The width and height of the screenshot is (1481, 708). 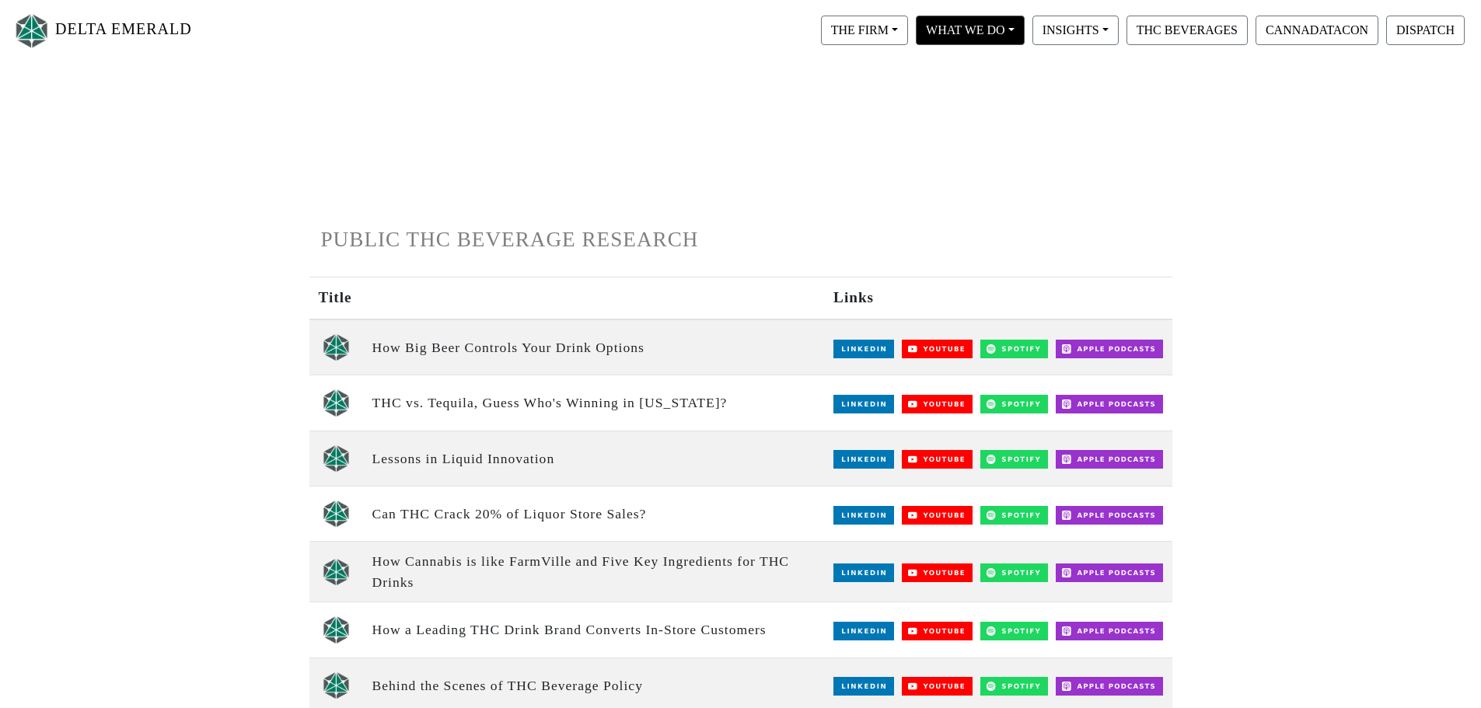 What do you see at coordinates (1075, 30) in the screenshot?
I see `button: INSIGHTS` at bounding box center [1075, 30].